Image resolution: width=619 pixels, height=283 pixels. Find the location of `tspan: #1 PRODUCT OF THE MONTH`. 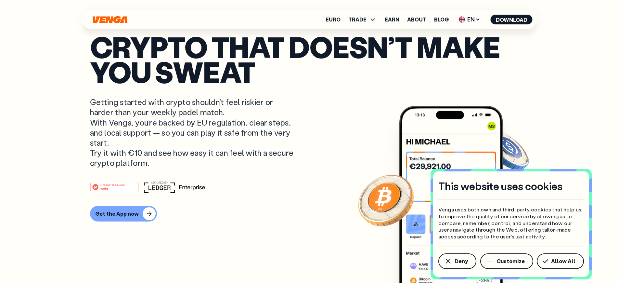

tspan: #1 PRODUCT OF THE MONTH is located at coordinates (113, 185).